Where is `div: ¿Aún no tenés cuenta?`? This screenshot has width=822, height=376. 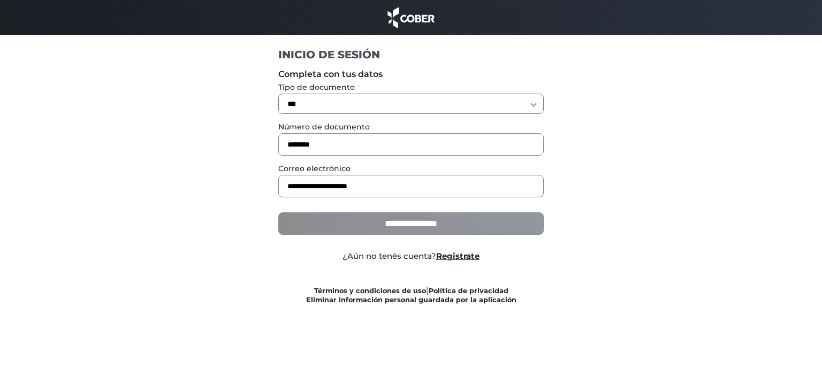
div: ¿Aún no tenés cuenta? is located at coordinates (411, 256).